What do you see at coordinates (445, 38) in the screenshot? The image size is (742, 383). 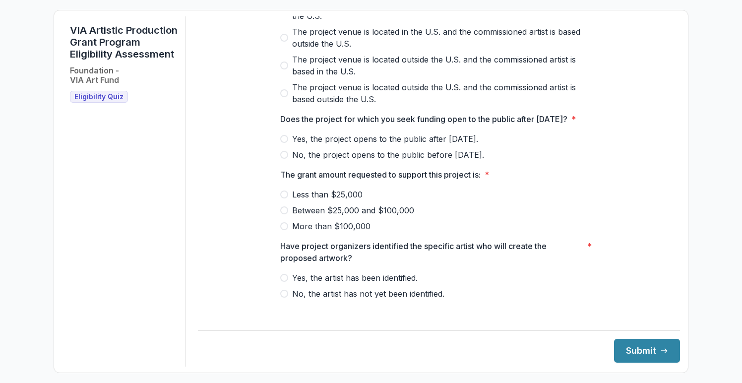 I see `span: The project venue is located in the U.S. and the commissioned artist is based outside the U.S.` at bounding box center [445, 38].